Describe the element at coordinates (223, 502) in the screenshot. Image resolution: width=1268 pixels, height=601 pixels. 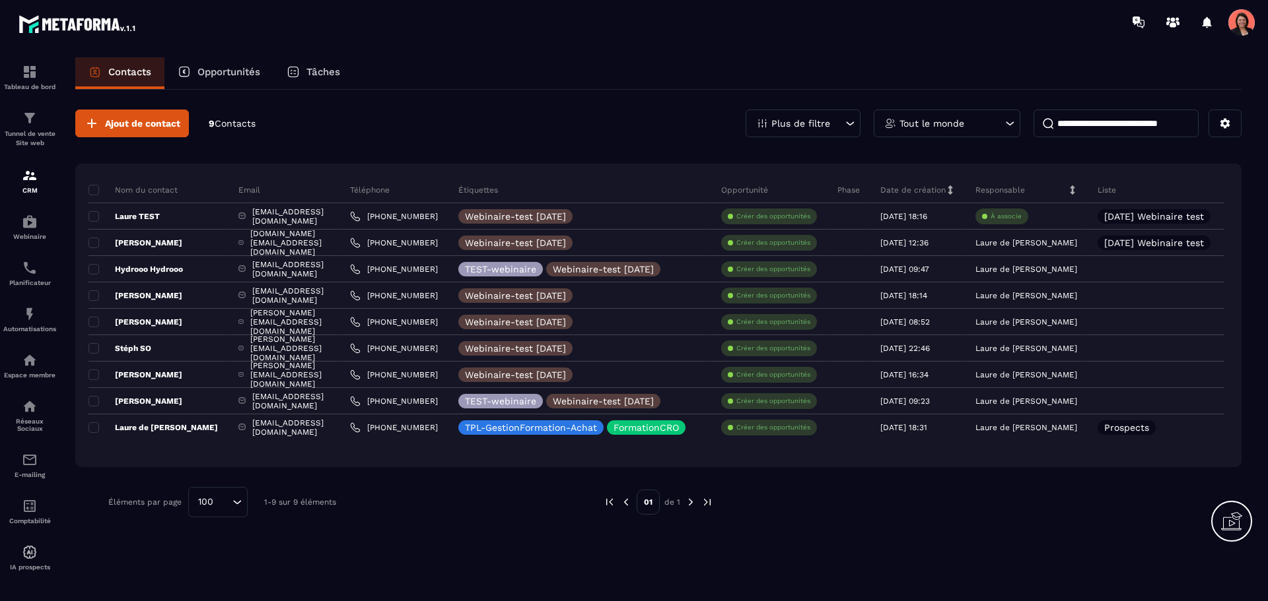
I see `input: Search for option` at that location.